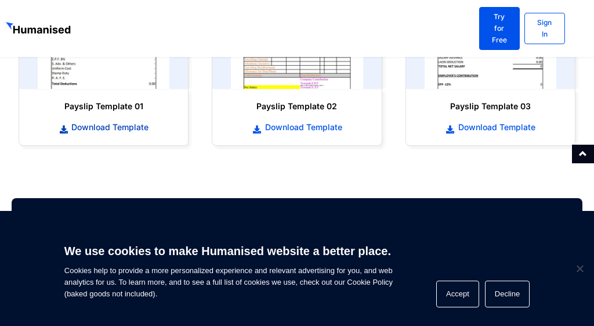 Image resolution: width=594 pixels, height=326 pixels. I want to click on a: Try for Free, so click(500, 28).